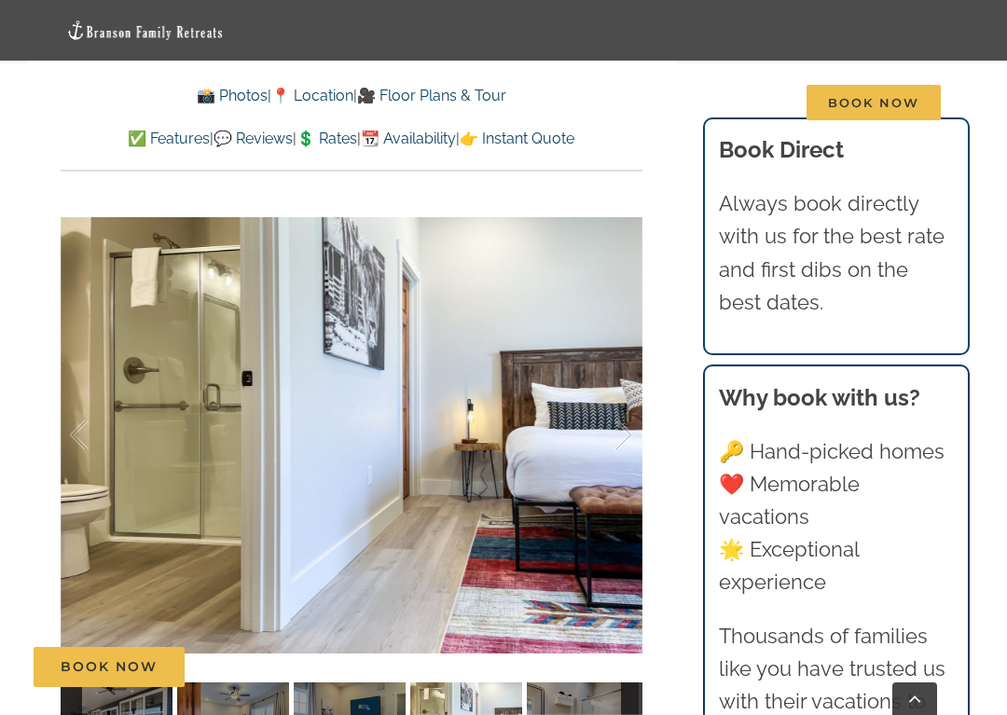 The width and height of the screenshot is (1007, 715). I want to click on p: Always book directly with us for the best rate and first dibs on the best dates., so click(835, 253).